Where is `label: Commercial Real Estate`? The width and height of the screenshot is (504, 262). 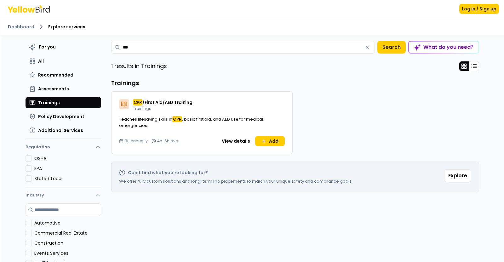 label: Commercial Real Estate is located at coordinates (68, 233).